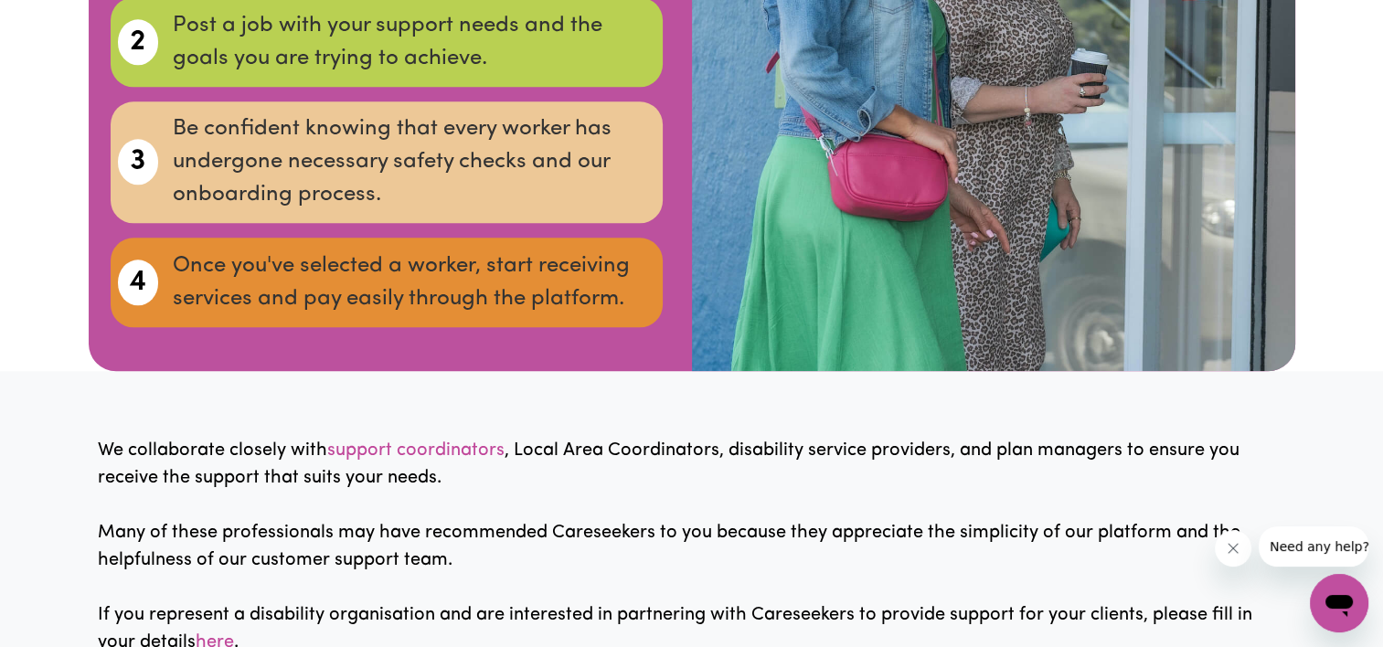  What do you see at coordinates (416, 451) in the screenshot?
I see `a: support coordinators` at bounding box center [416, 451].